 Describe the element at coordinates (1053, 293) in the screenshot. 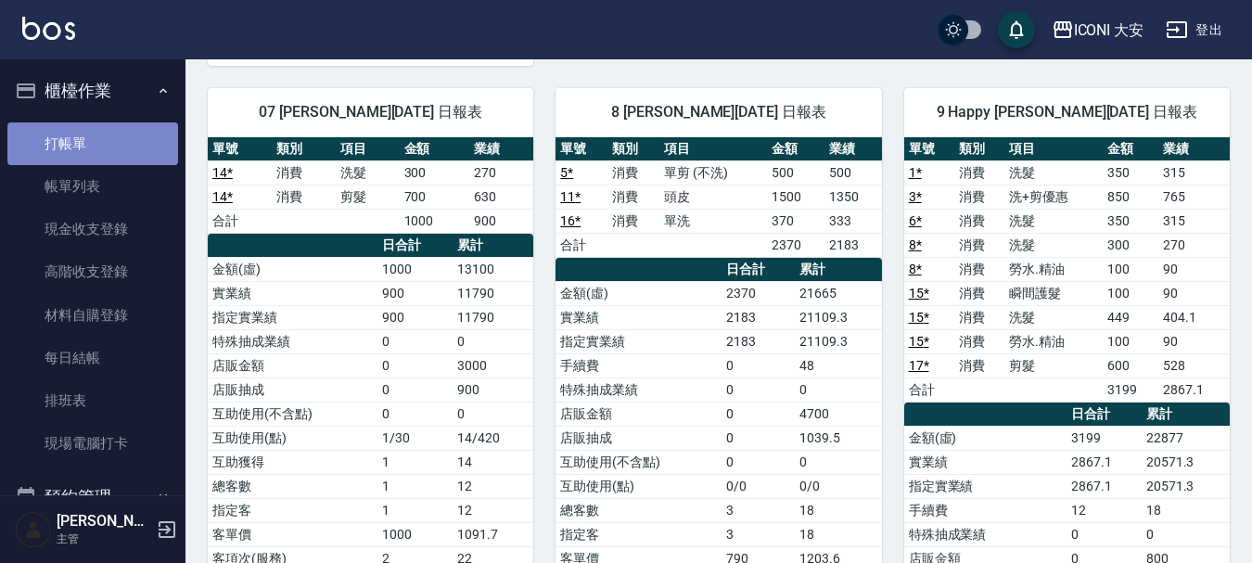

I see `td: 瞬間護髮` at that location.